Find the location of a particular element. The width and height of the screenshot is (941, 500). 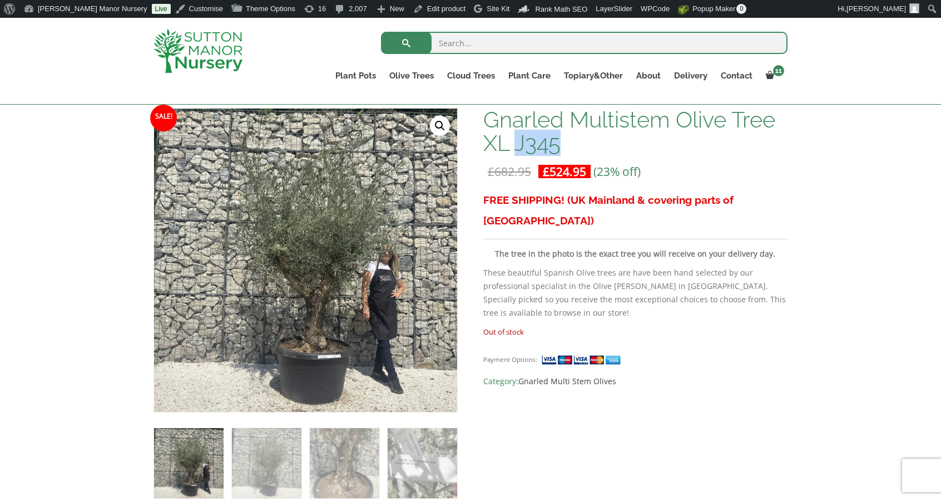

span: Category: is located at coordinates (635, 381).